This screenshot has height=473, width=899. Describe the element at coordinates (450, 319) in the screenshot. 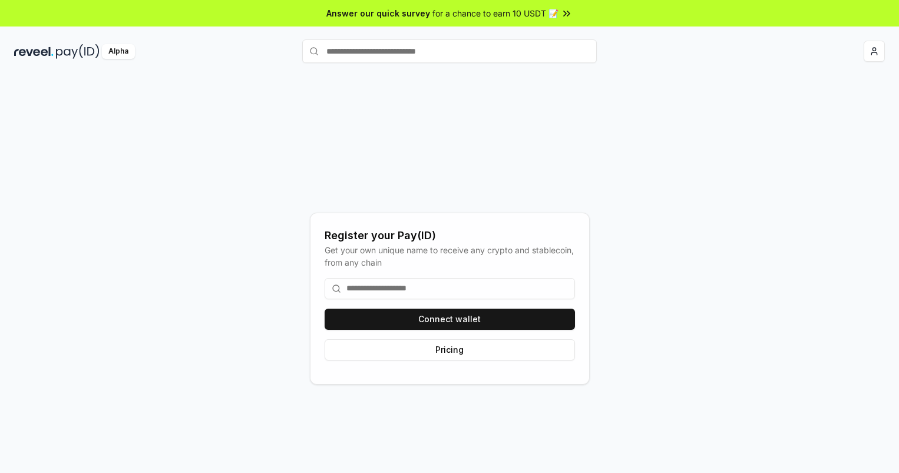

I see `button: Connect wallet` at that location.